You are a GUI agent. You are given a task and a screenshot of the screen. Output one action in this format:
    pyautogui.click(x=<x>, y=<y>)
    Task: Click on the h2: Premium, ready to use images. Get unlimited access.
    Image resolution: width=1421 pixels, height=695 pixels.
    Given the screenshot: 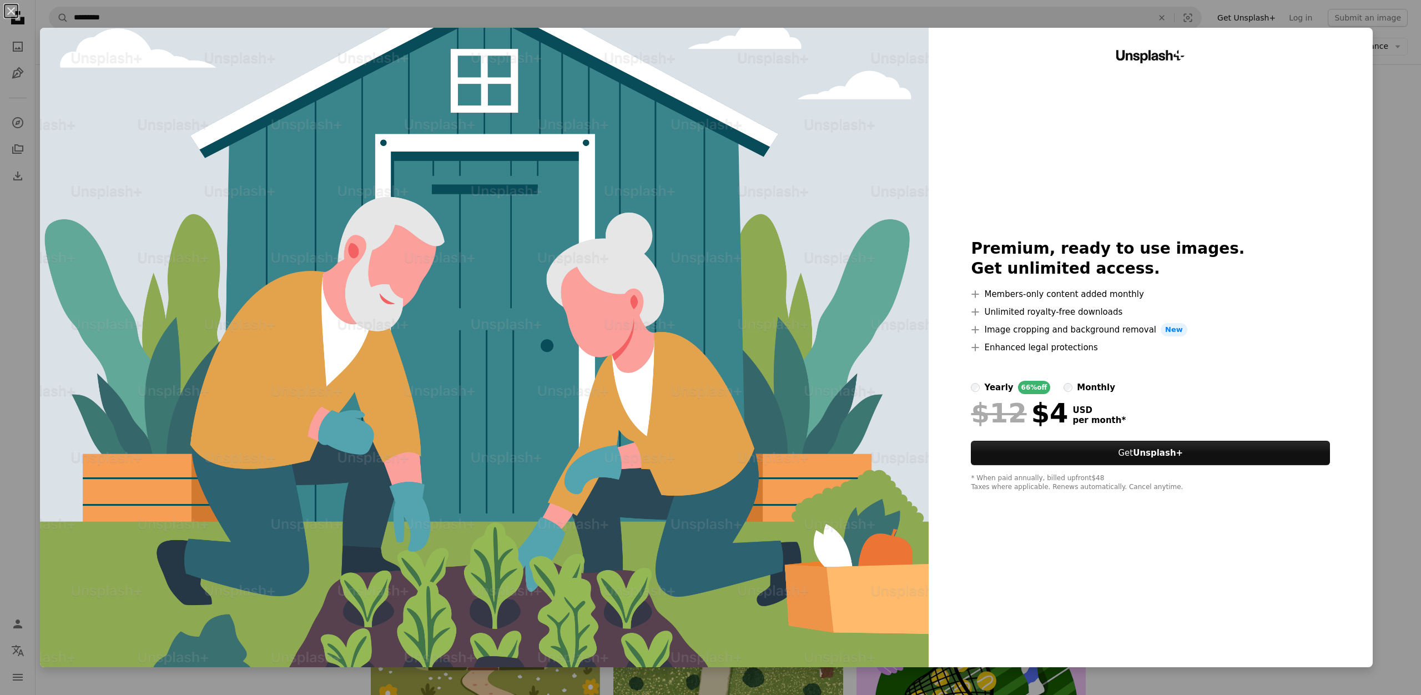 What is the action you would take?
    pyautogui.click(x=1150, y=259)
    